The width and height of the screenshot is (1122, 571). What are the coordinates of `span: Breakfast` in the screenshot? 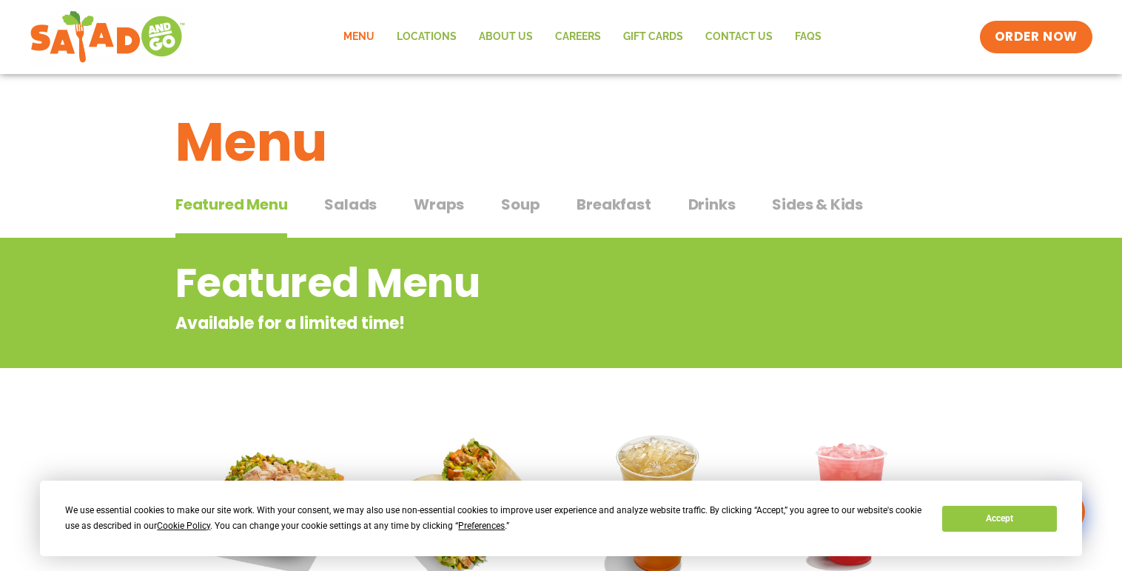 It's located at (613, 204).